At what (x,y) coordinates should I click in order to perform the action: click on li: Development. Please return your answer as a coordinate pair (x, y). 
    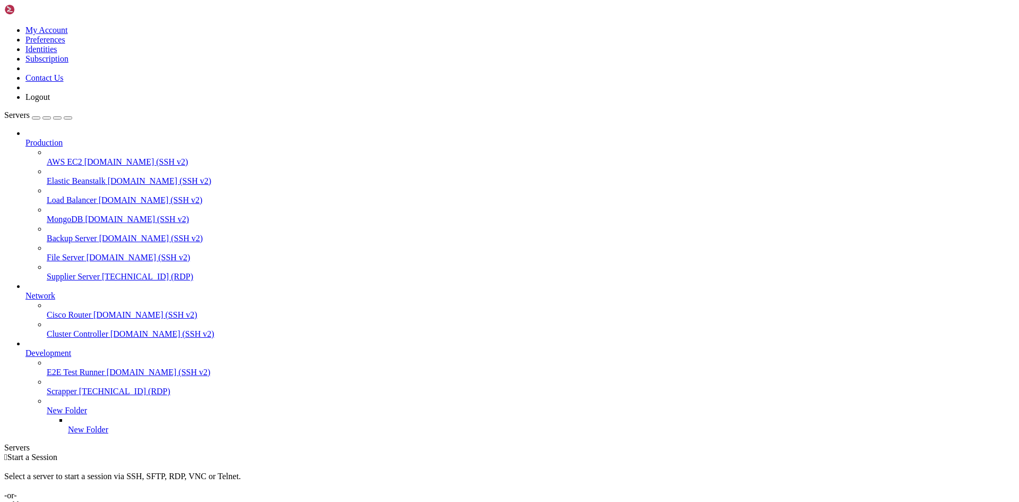
    Looking at the image, I should click on (520, 386).